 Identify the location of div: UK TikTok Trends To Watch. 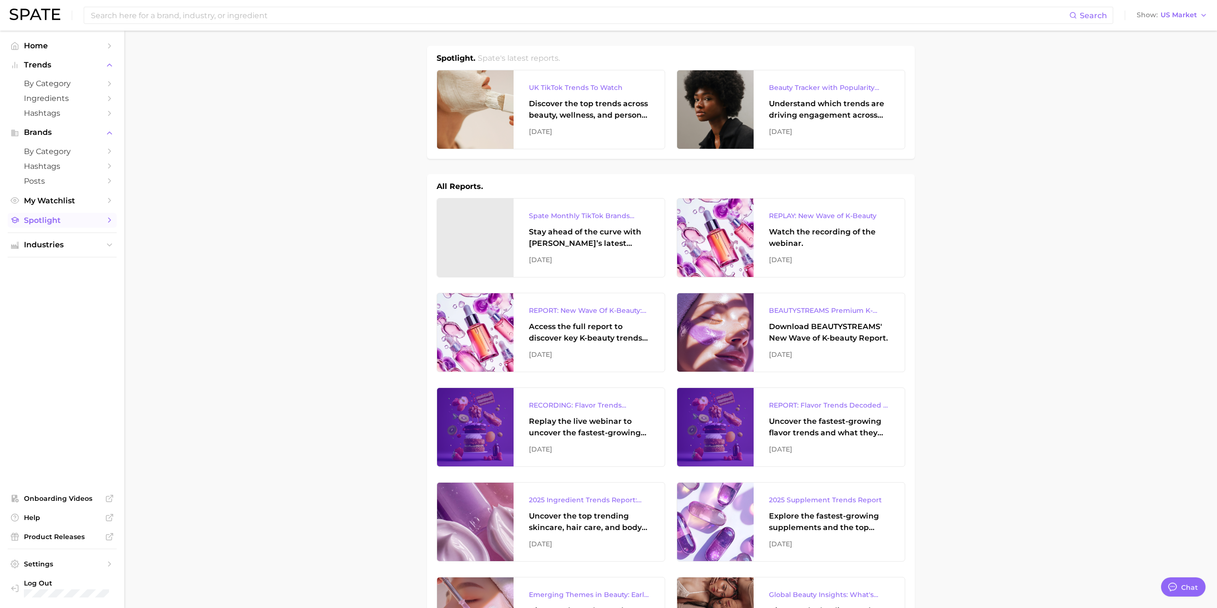
(589, 87).